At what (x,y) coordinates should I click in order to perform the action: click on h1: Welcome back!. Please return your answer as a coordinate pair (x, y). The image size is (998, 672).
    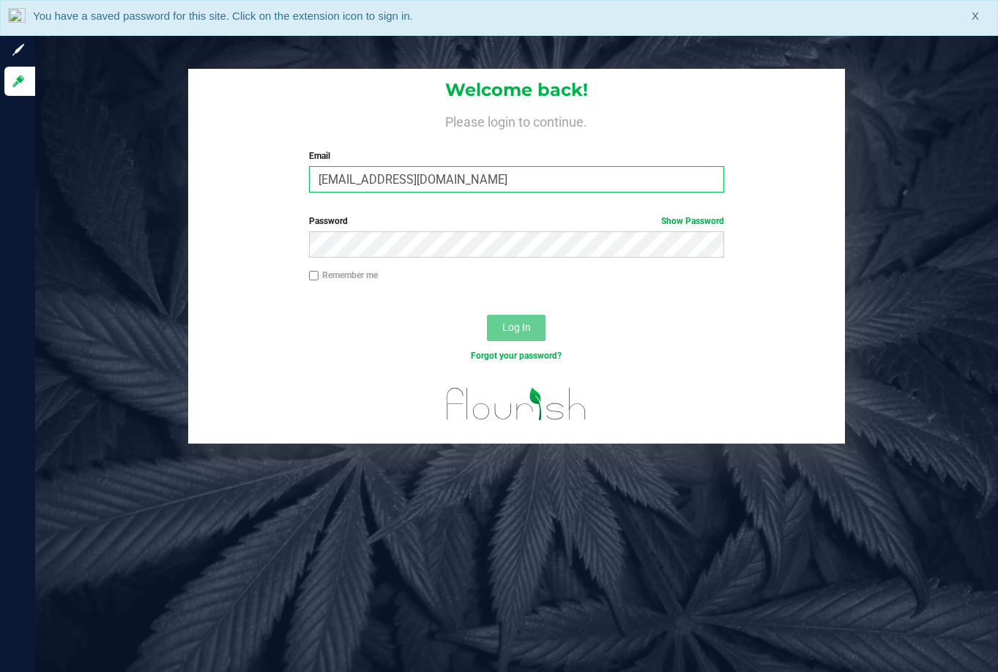
    Looking at the image, I should click on (516, 90).